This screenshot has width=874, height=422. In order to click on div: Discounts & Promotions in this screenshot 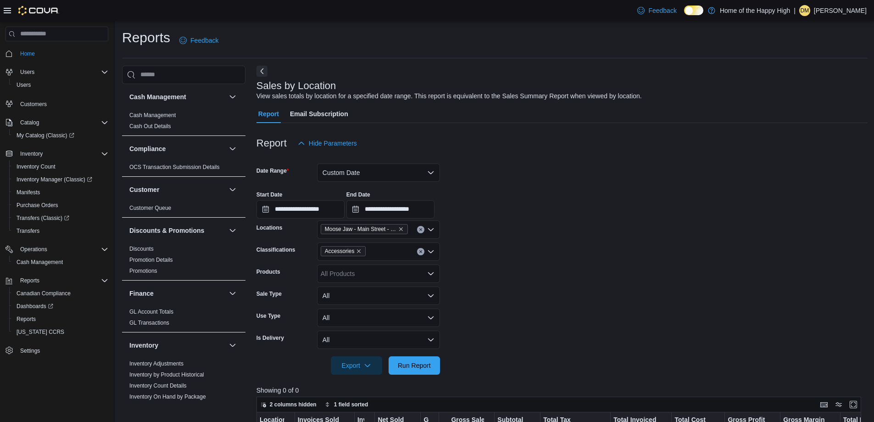, I will do `click(184, 262)`.